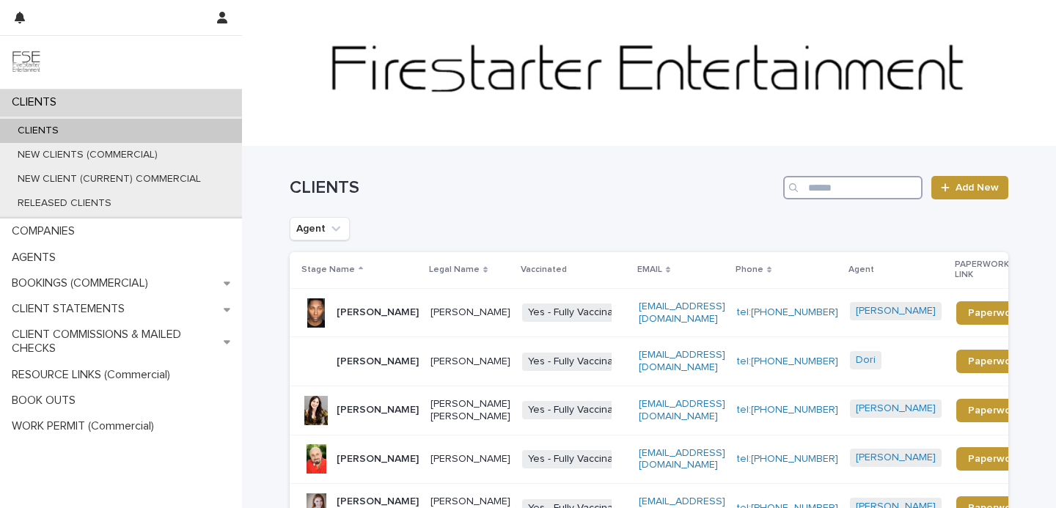 The image size is (1056, 508). I want to click on input: Search, so click(853, 188).